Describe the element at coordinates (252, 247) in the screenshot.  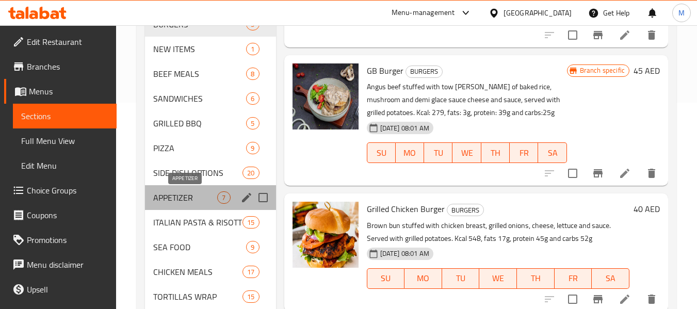
I see `span: 9` at that location.